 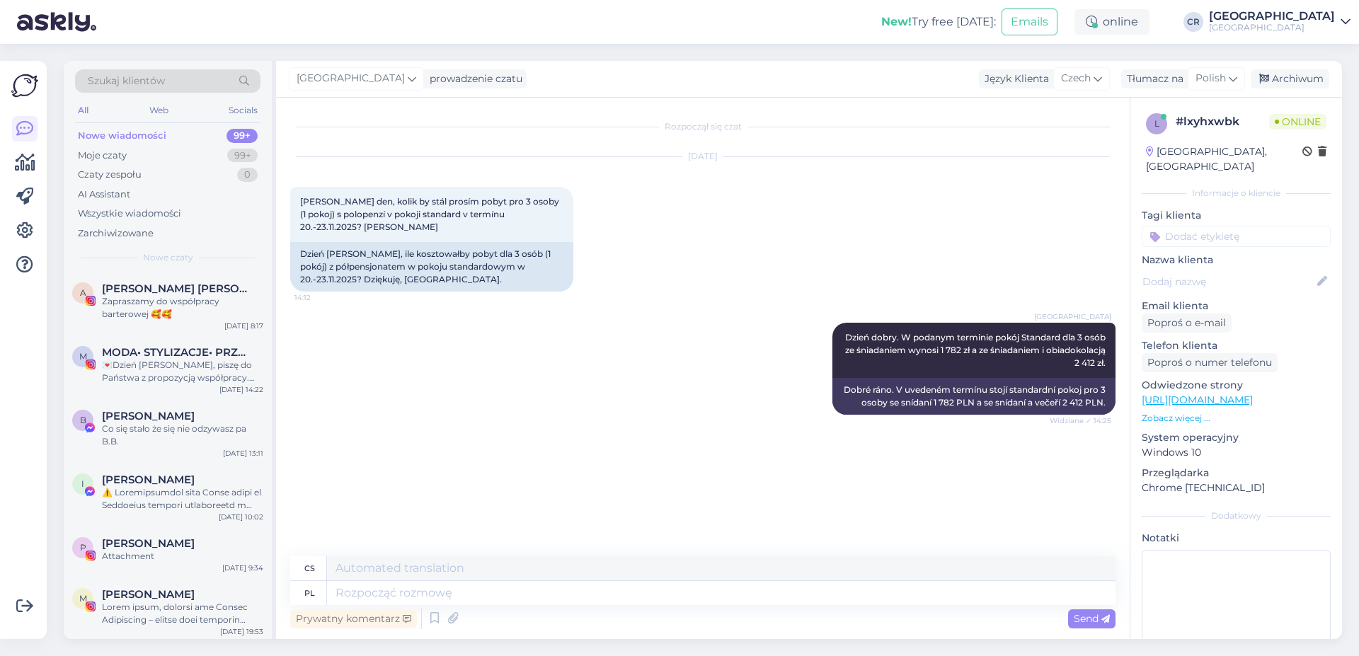 What do you see at coordinates (896, 21) in the screenshot?
I see `b: New!` at bounding box center [896, 21].